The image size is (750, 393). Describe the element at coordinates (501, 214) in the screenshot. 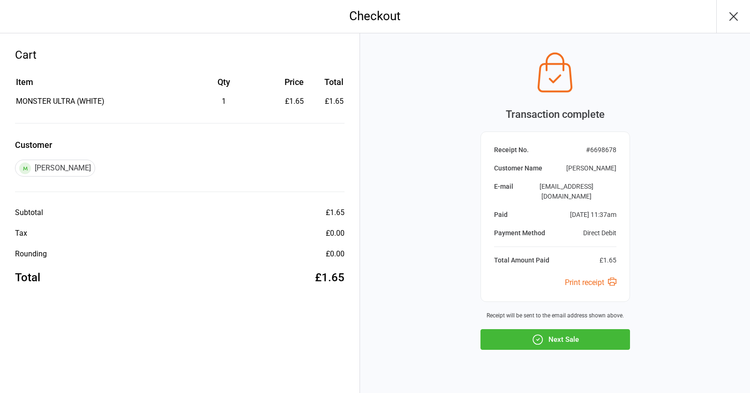

I see `div: Paid` at that location.